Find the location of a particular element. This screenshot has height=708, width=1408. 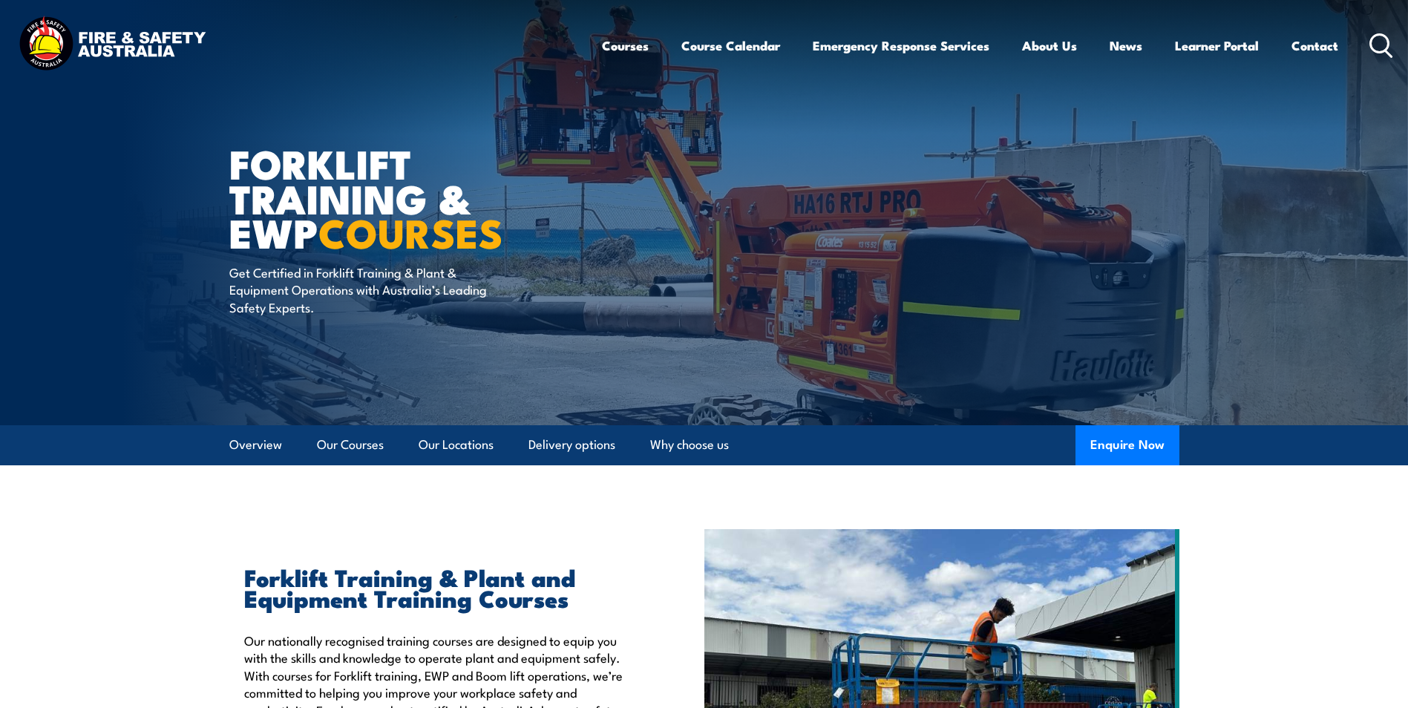

a: Courses is located at coordinates (625, 45).